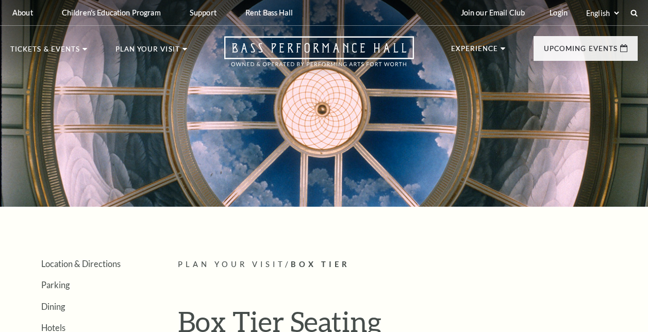  What do you see at coordinates (475, 52) in the screenshot?
I see `p: Experience` at bounding box center [475, 52].